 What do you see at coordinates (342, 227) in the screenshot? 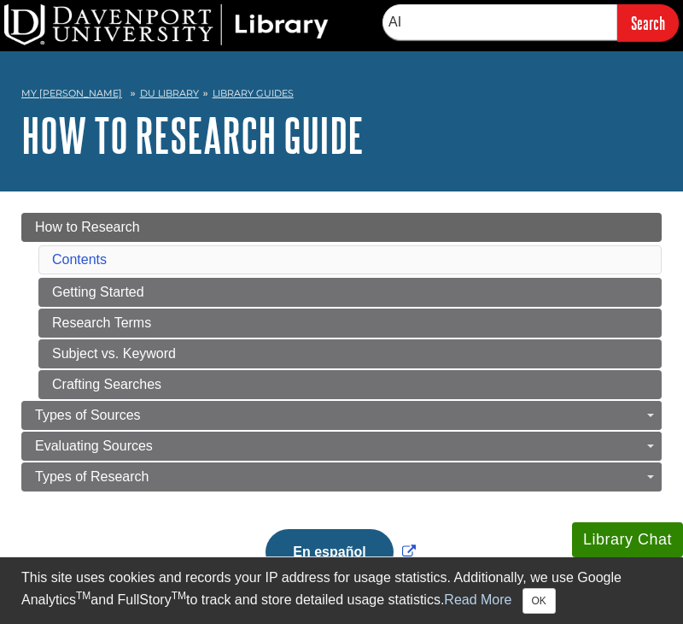
I see `a: How to Research` at bounding box center [342, 227].